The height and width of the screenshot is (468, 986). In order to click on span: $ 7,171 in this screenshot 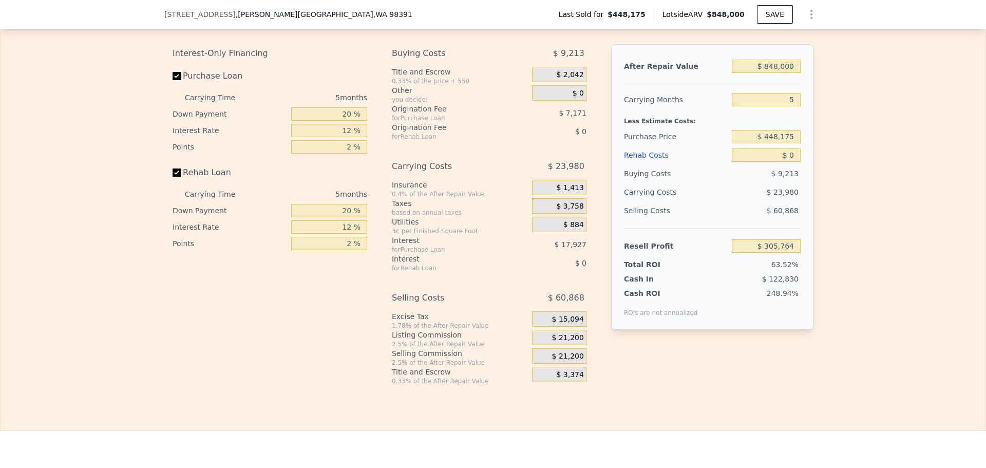, I will do `click(572, 113)`.